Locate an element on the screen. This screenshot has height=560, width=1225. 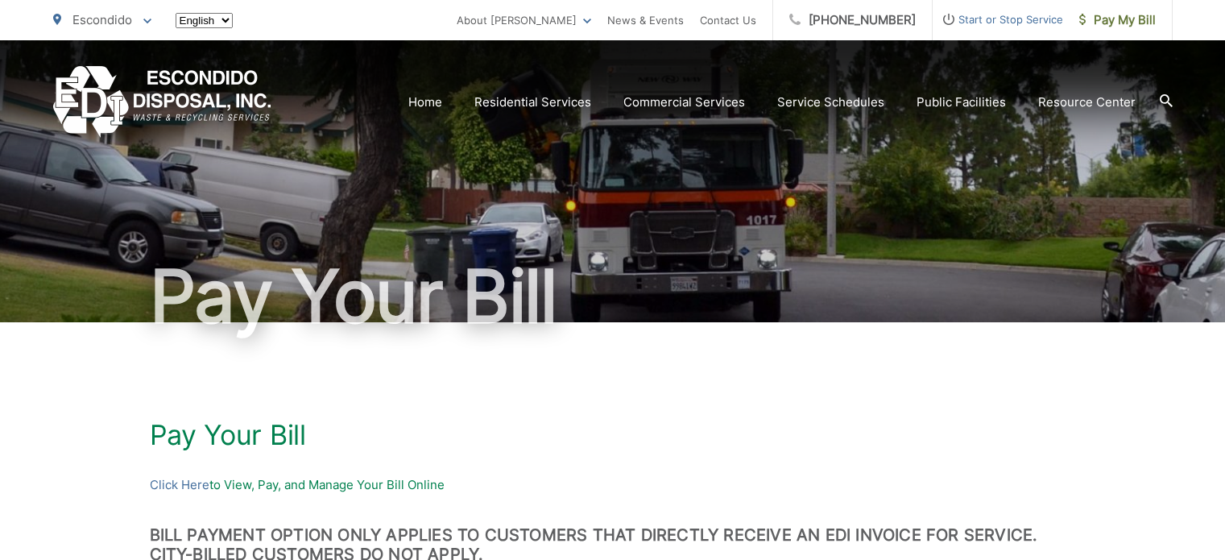
a: Click Here is located at coordinates (180, 485).